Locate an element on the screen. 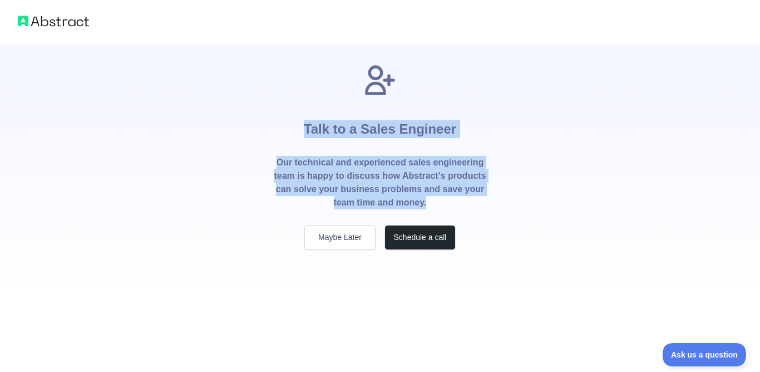 This screenshot has width=760, height=372. img: Abstract logo is located at coordinates (53, 21).